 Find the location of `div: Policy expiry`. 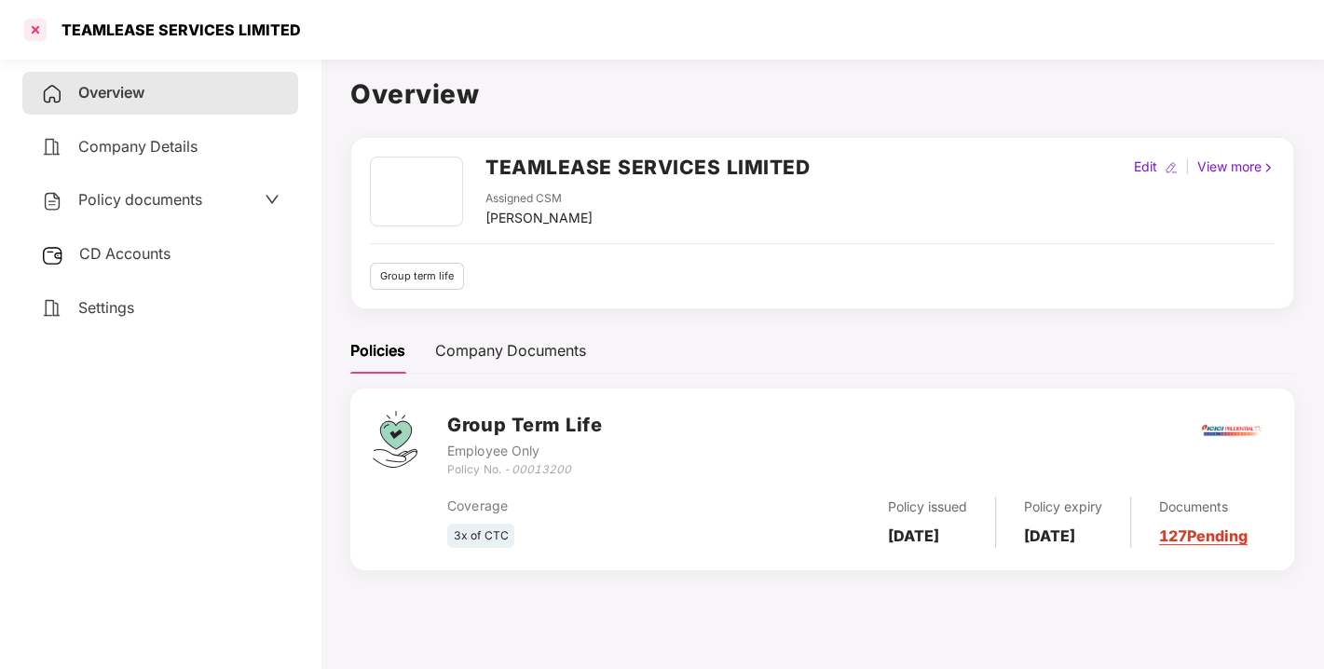

div: Policy expiry is located at coordinates (1063, 507).